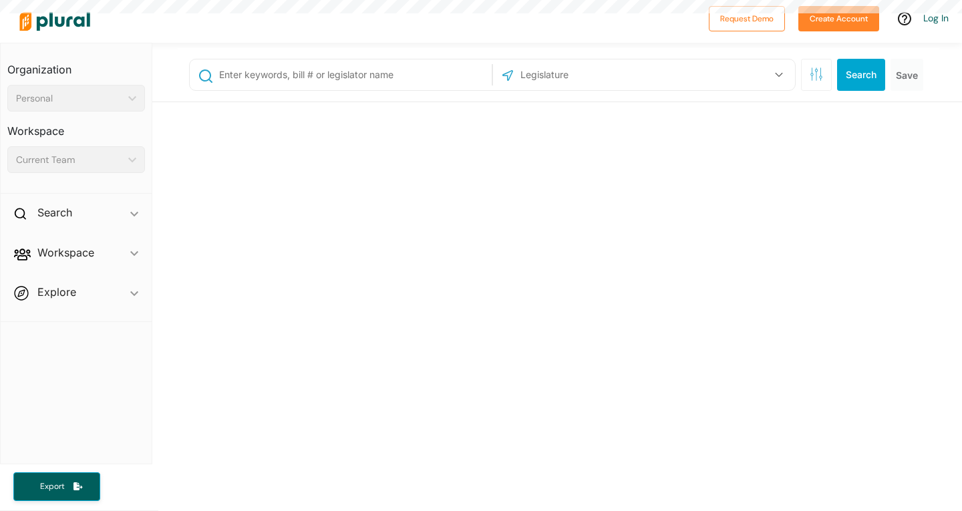 The height and width of the screenshot is (511, 962). Describe the element at coordinates (76, 65) in the screenshot. I see `h3: Organization` at that location.